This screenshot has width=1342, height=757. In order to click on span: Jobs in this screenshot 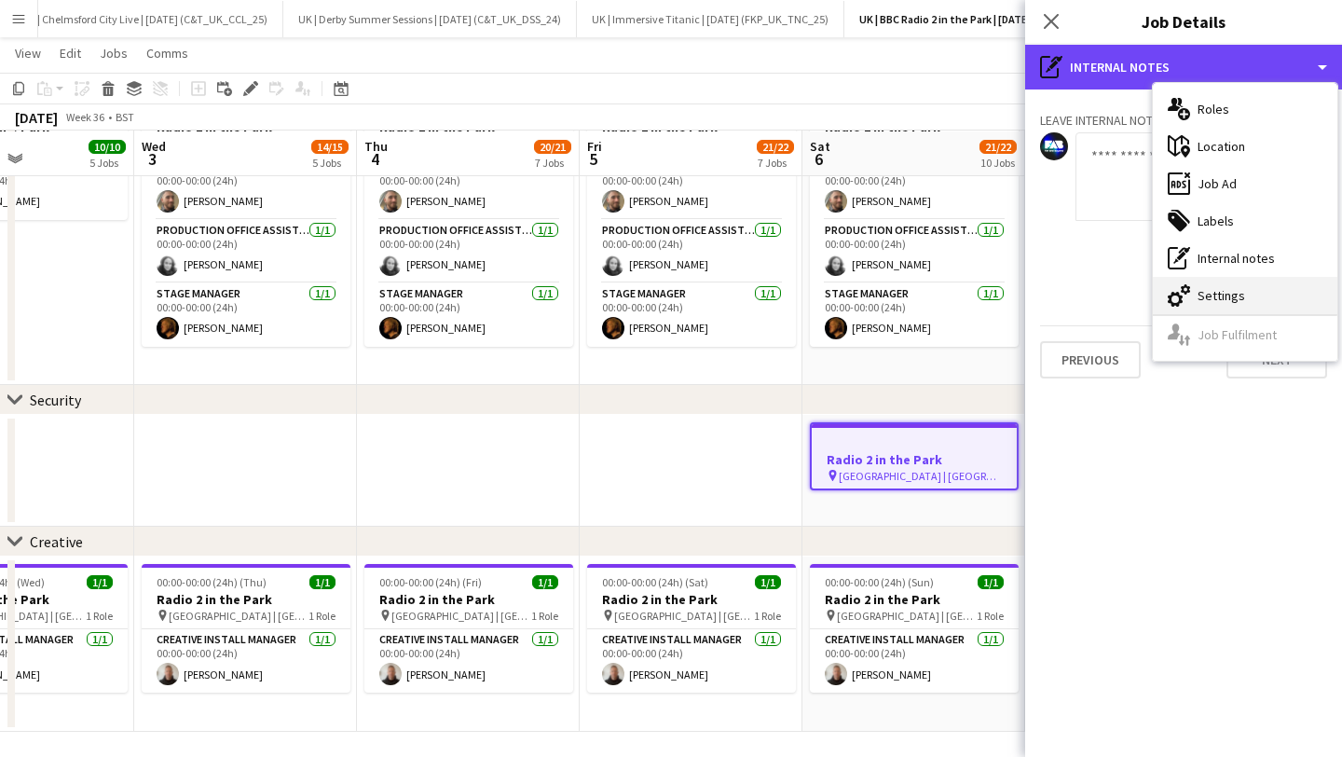, I will do `click(114, 53)`.